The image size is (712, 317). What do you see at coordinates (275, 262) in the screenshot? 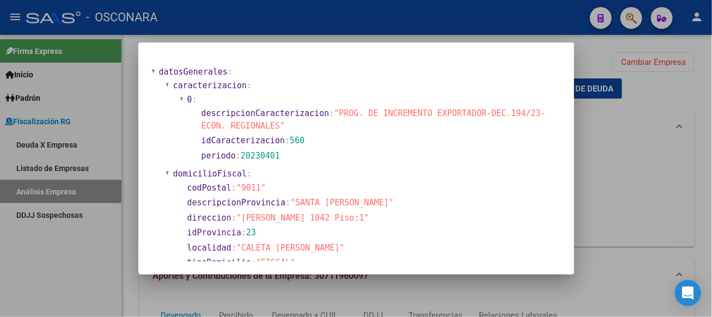
I see `span: "FISCAL"` at bounding box center [275, 262].